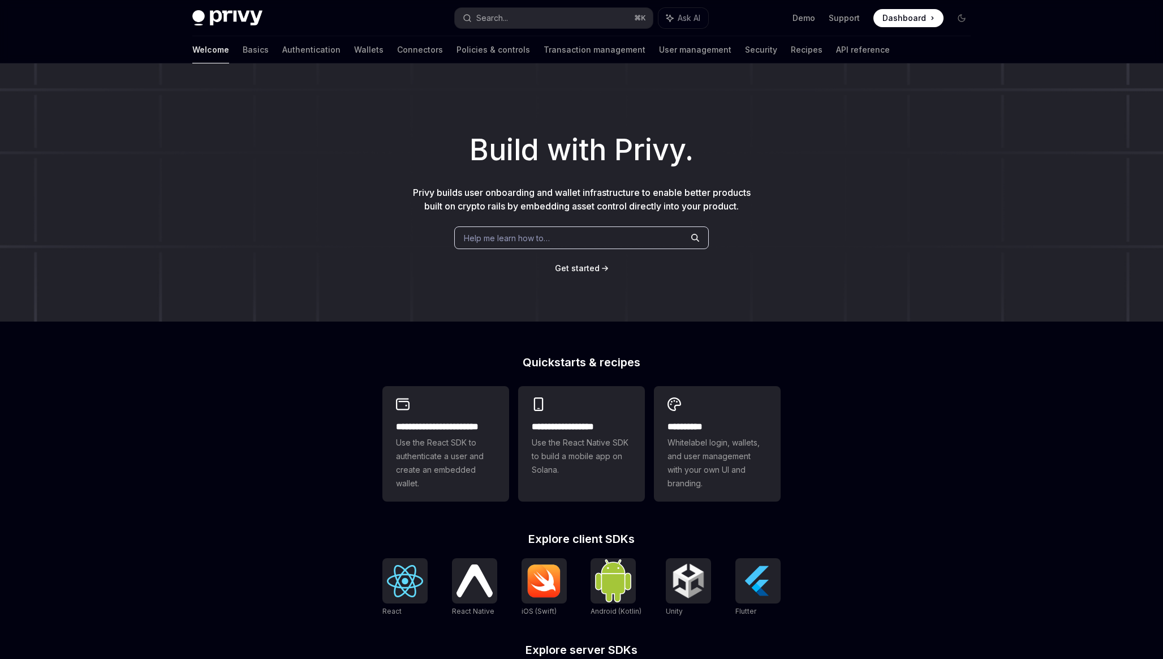  What do you see at coordinates (804, 18) in the screenshot?
I see `a: Demo` at bounding box center [804, 18].